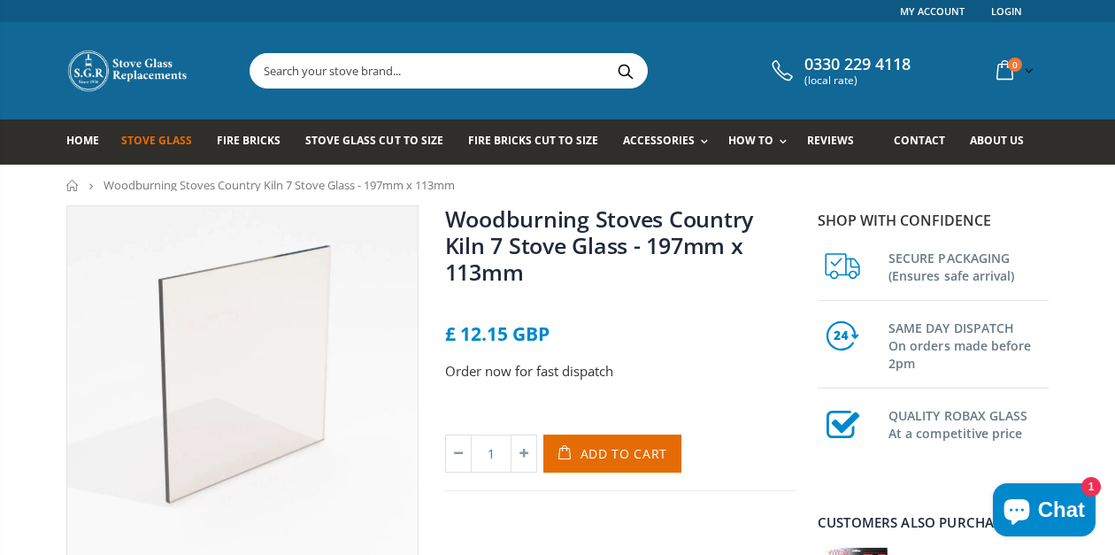 This screenshot has width=1115, height=555. What do you see at coordinates (932, 522) in the screenshot?
I see `div: Customers also purchased...` at bounding box center [932, 522].